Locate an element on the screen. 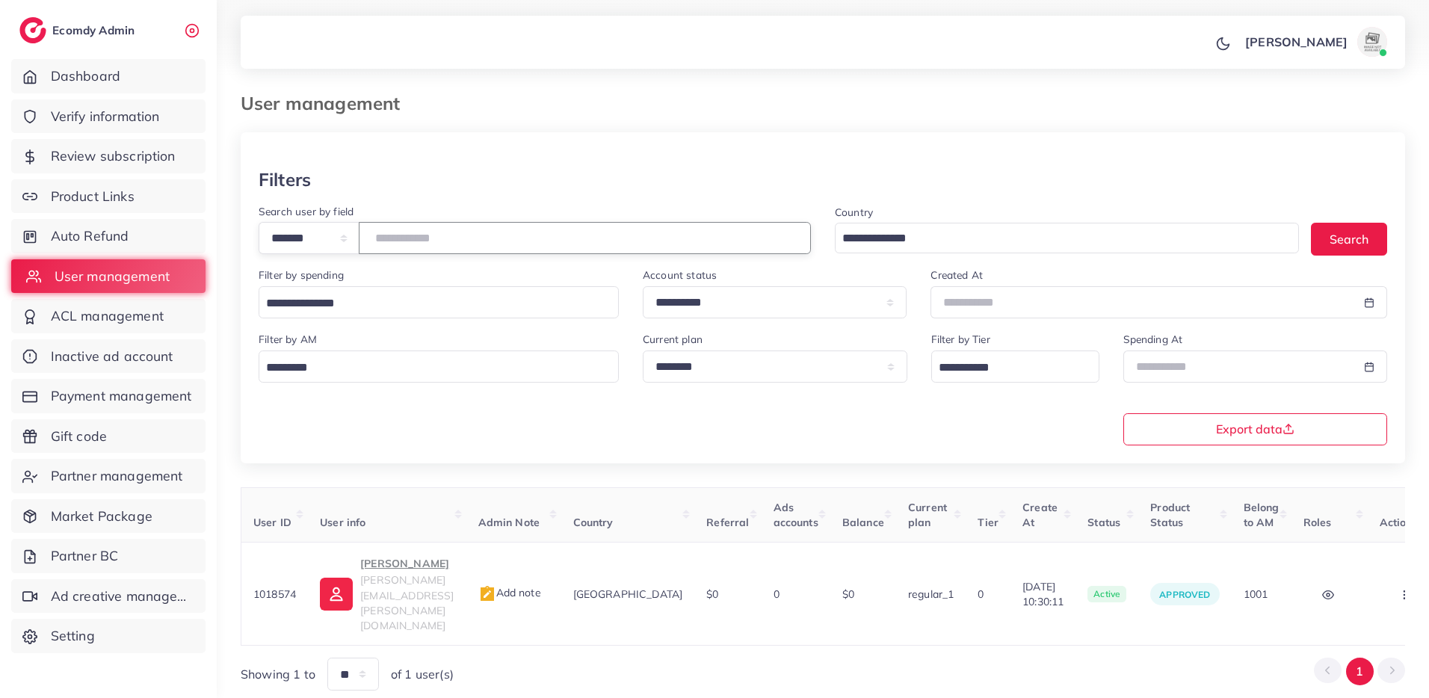  span: Roles is located at coordinates (1318, 523).